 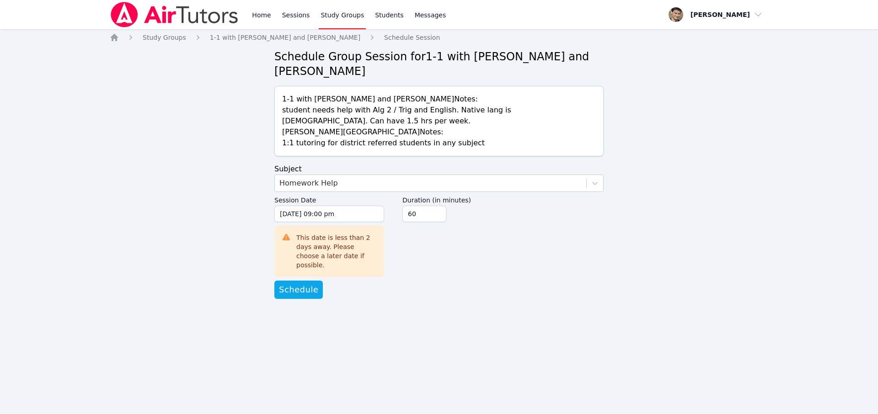 I want to click on label: Subject, so click(x=288, y=169).